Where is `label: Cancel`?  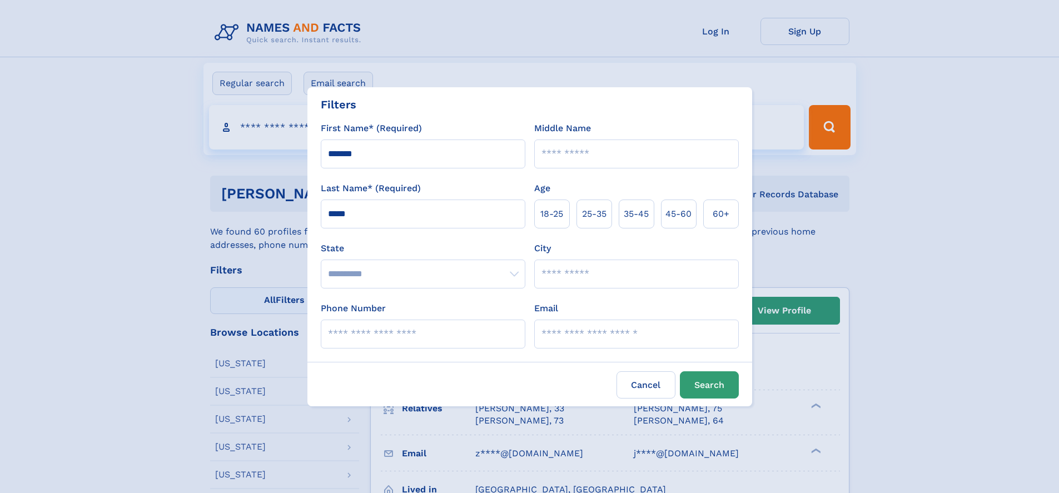
label: Cancel is located at coordinates (646, 385).